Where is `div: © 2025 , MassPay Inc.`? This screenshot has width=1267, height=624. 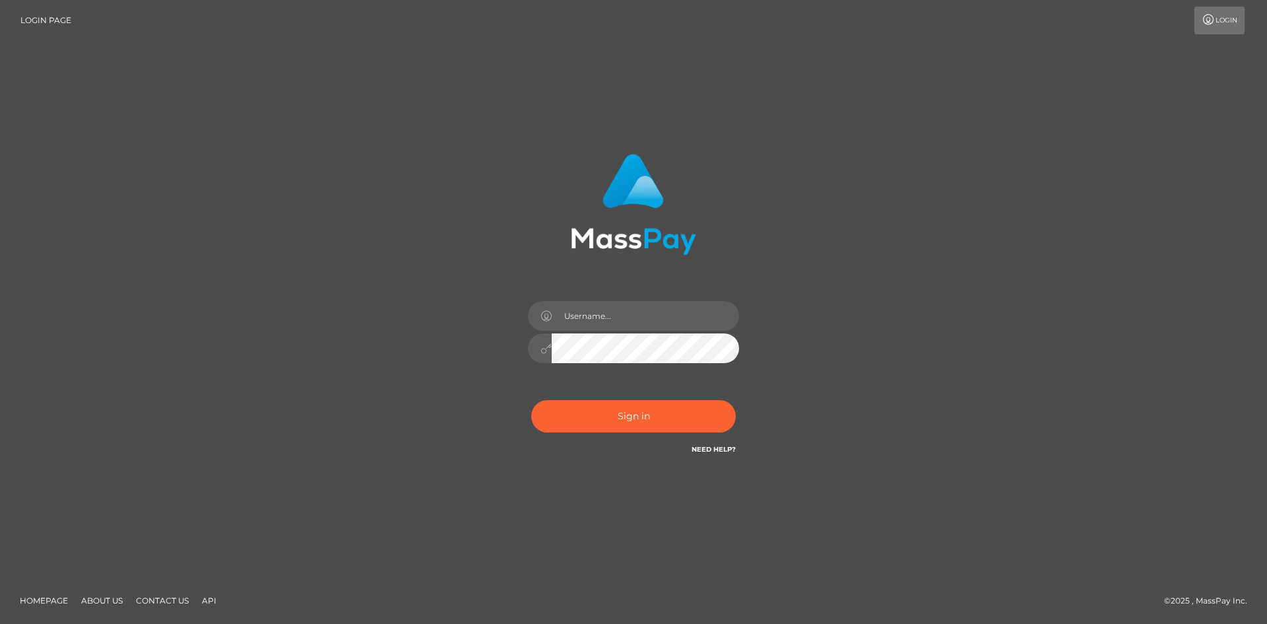
div: © 2025 , MassPay Inc. is located at coordinates (1211, 601).